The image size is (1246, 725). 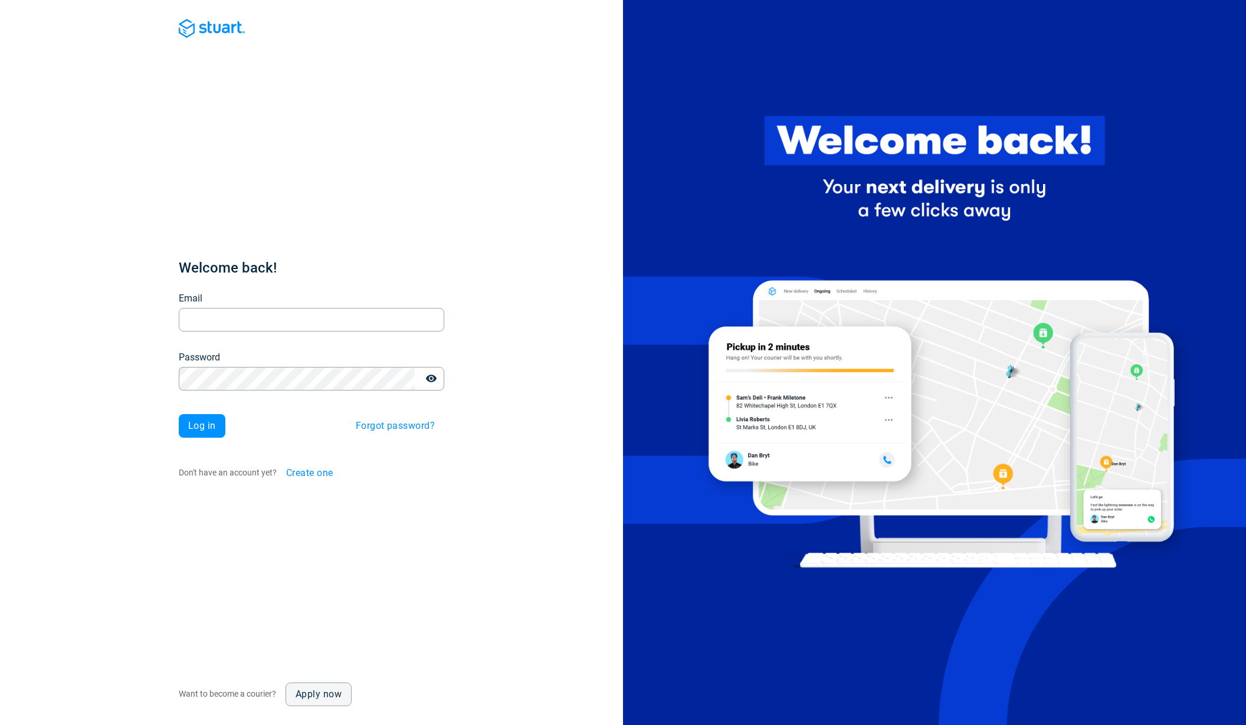 What do you see at coordinates (395, 426) in the screenshot?
I see `button: Forgot password?` at bounding box center [395, 426].